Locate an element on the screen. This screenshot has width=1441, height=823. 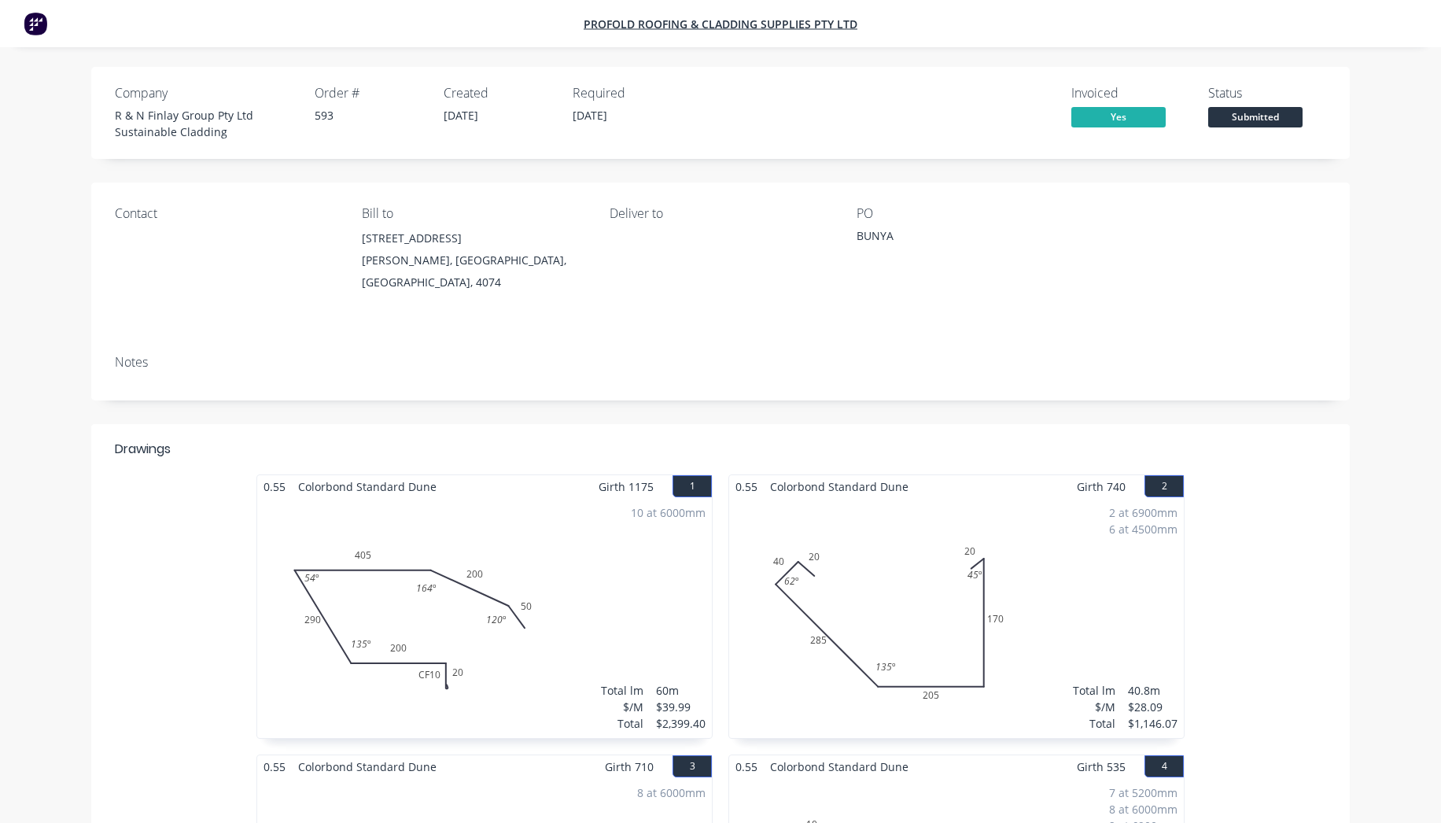
button: 2 is located at coordinates (1164, 486).